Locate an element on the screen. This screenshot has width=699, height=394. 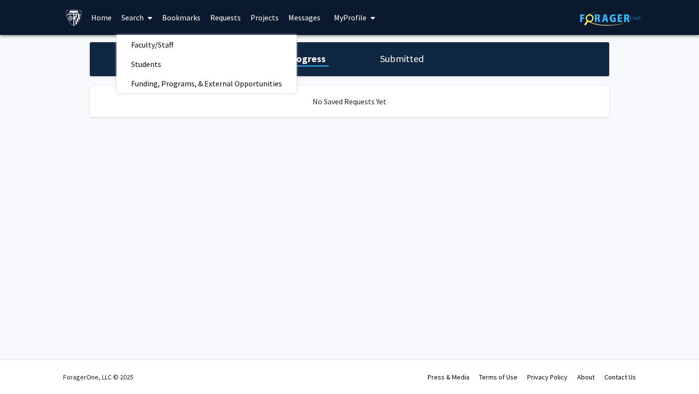
a: Projects is located at coordinates (265, 17).